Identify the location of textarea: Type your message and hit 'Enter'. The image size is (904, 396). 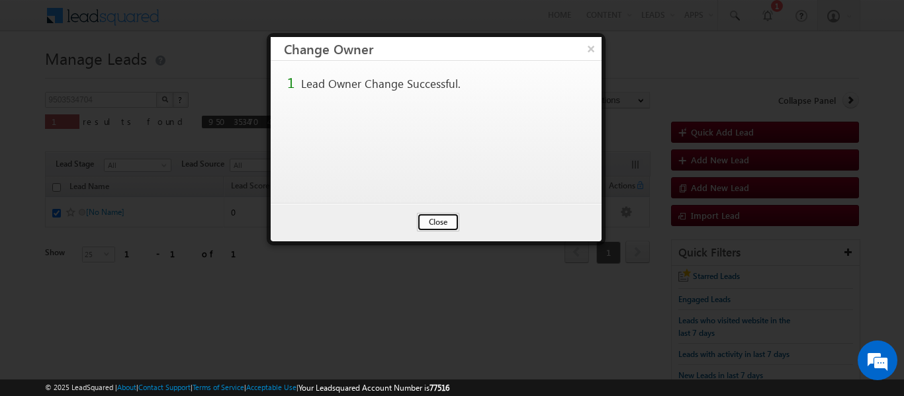
(129, 208).